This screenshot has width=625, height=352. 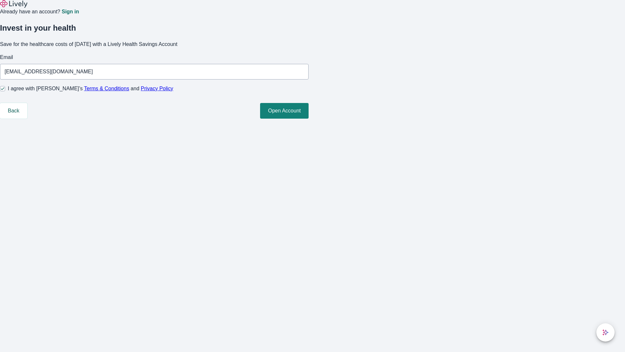 I want to click on a: Privacy Policy, so click(x=157, y=88).